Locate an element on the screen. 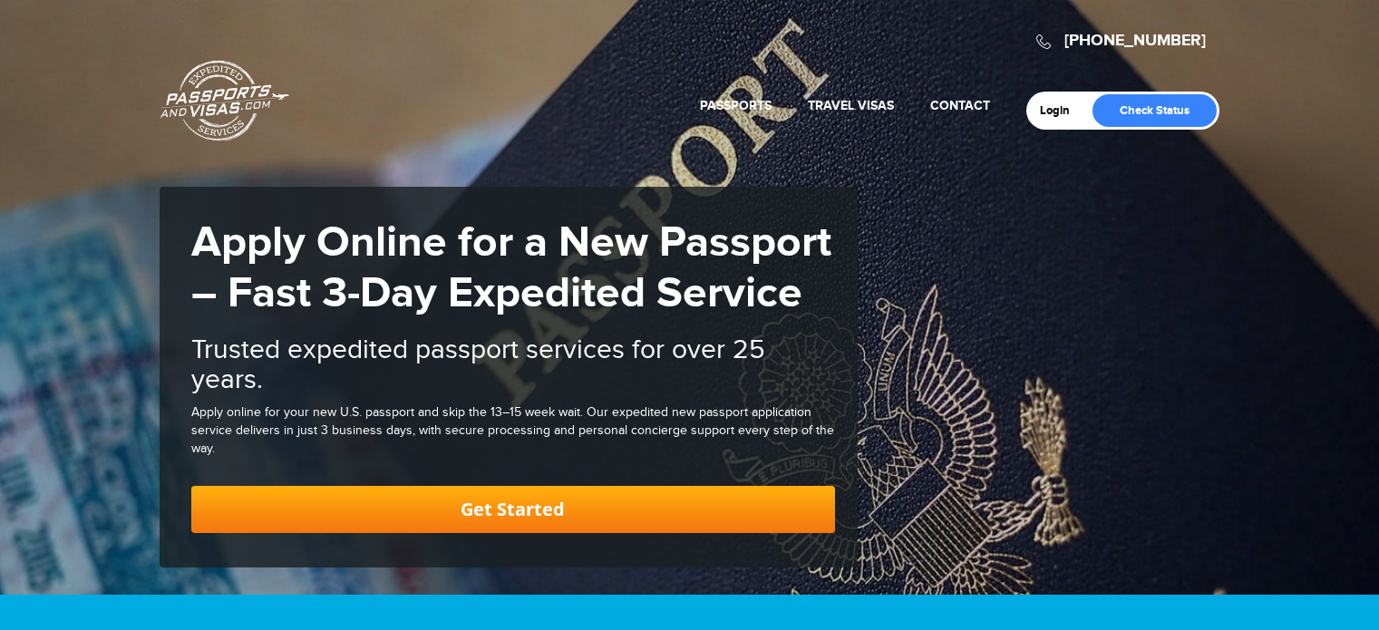 This screenshot has height=630, width=1379. a: Travel Visas is located at coordinates (851, 105).